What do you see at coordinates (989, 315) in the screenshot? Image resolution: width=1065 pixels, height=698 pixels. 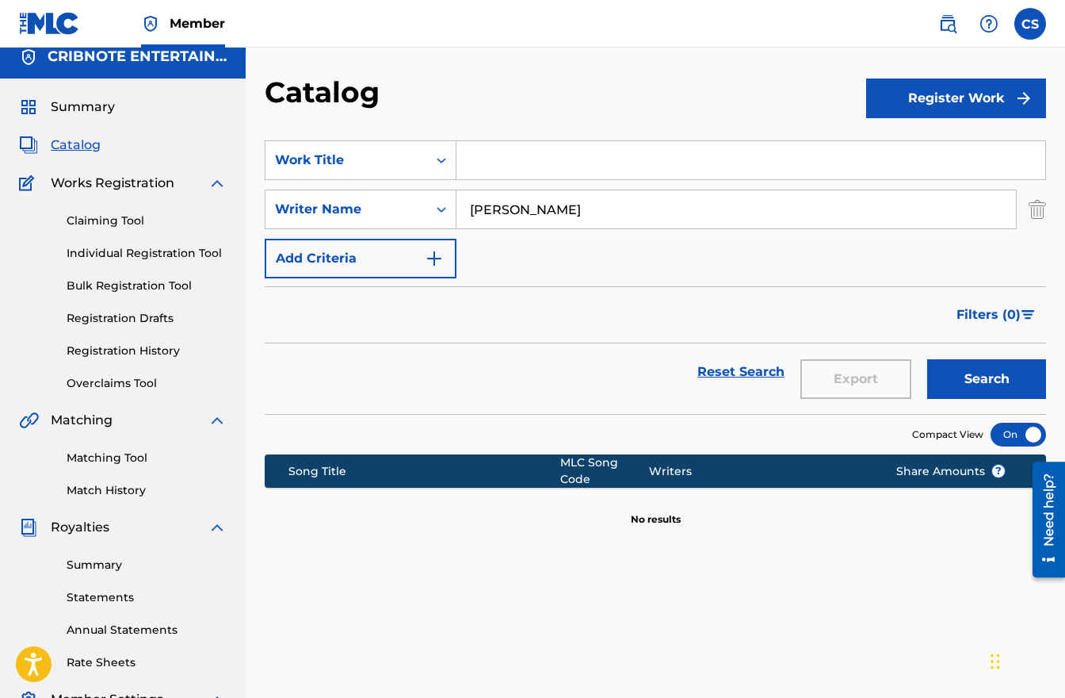 I see `span: Filters ( 0 )` at bounding box center [989, 315].